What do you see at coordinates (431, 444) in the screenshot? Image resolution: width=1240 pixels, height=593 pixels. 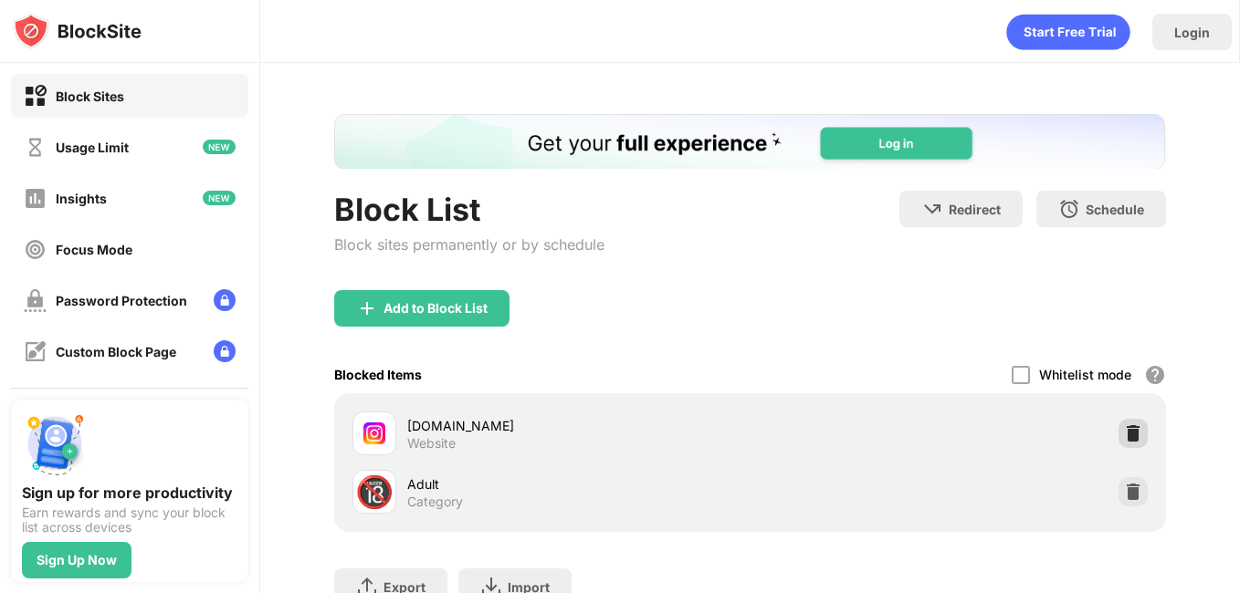 I see `div: Website` at bounding box center [431, 444].